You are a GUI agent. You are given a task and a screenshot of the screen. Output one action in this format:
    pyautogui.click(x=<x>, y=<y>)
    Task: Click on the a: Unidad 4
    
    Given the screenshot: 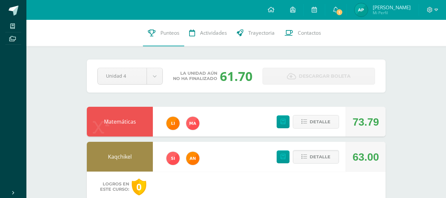 What is the action you would take?
    pyautogui.click(x=130, y=76)
    